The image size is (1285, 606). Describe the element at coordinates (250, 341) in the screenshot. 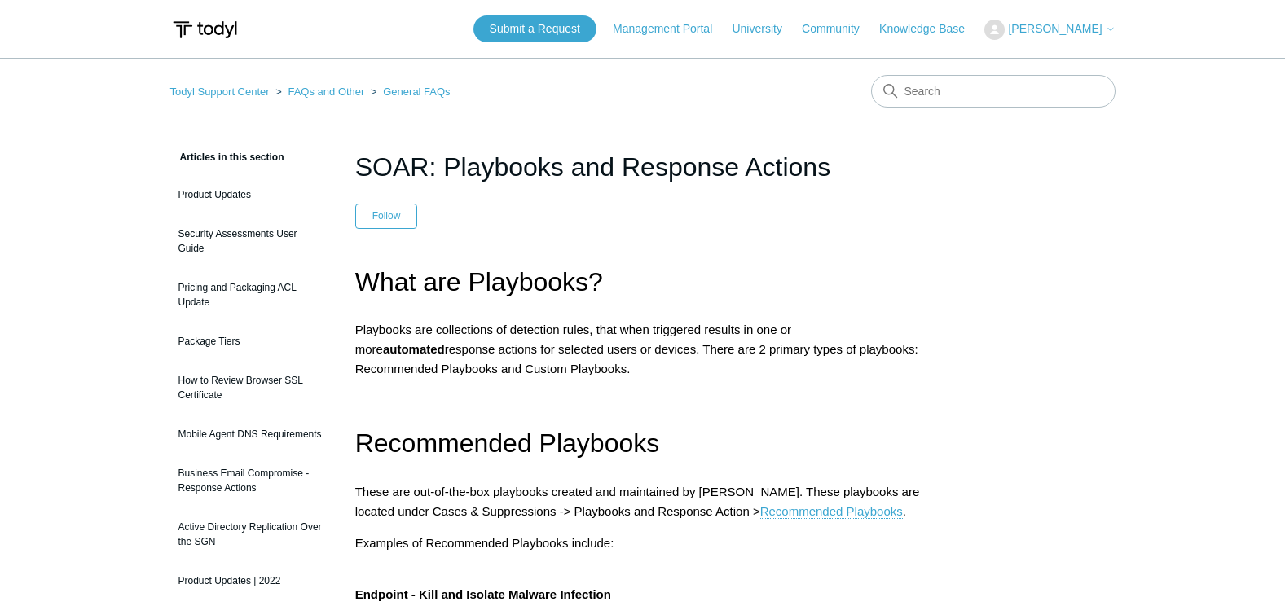

I see `a: Package Tiers` at that location.